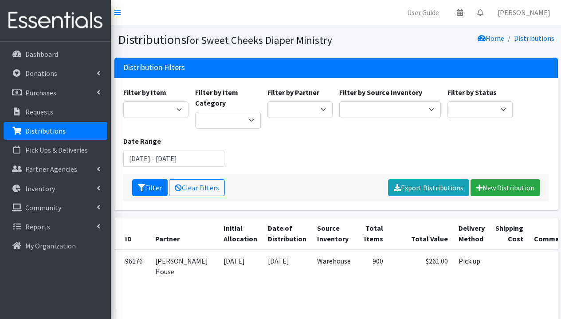 The height and width of the screenshot is (319, 561). Describe the element at coordinates (421, 233) in the screenshot. I see `th: Total Value` at that location.